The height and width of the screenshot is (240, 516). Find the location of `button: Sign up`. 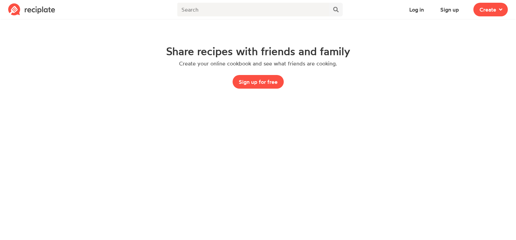

button: Sign up is located at coordinates (449, 10).